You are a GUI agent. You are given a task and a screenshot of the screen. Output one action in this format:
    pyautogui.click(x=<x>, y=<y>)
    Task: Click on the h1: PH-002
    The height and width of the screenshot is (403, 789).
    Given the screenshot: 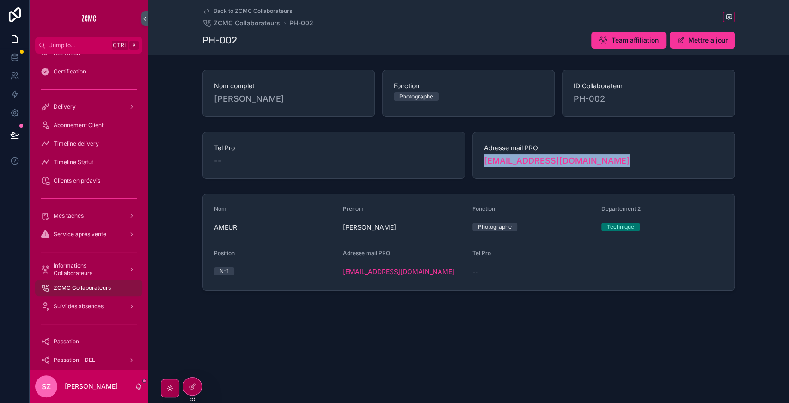 What is the action you would take?
    pyautogui.click(x=220, y=40)
    